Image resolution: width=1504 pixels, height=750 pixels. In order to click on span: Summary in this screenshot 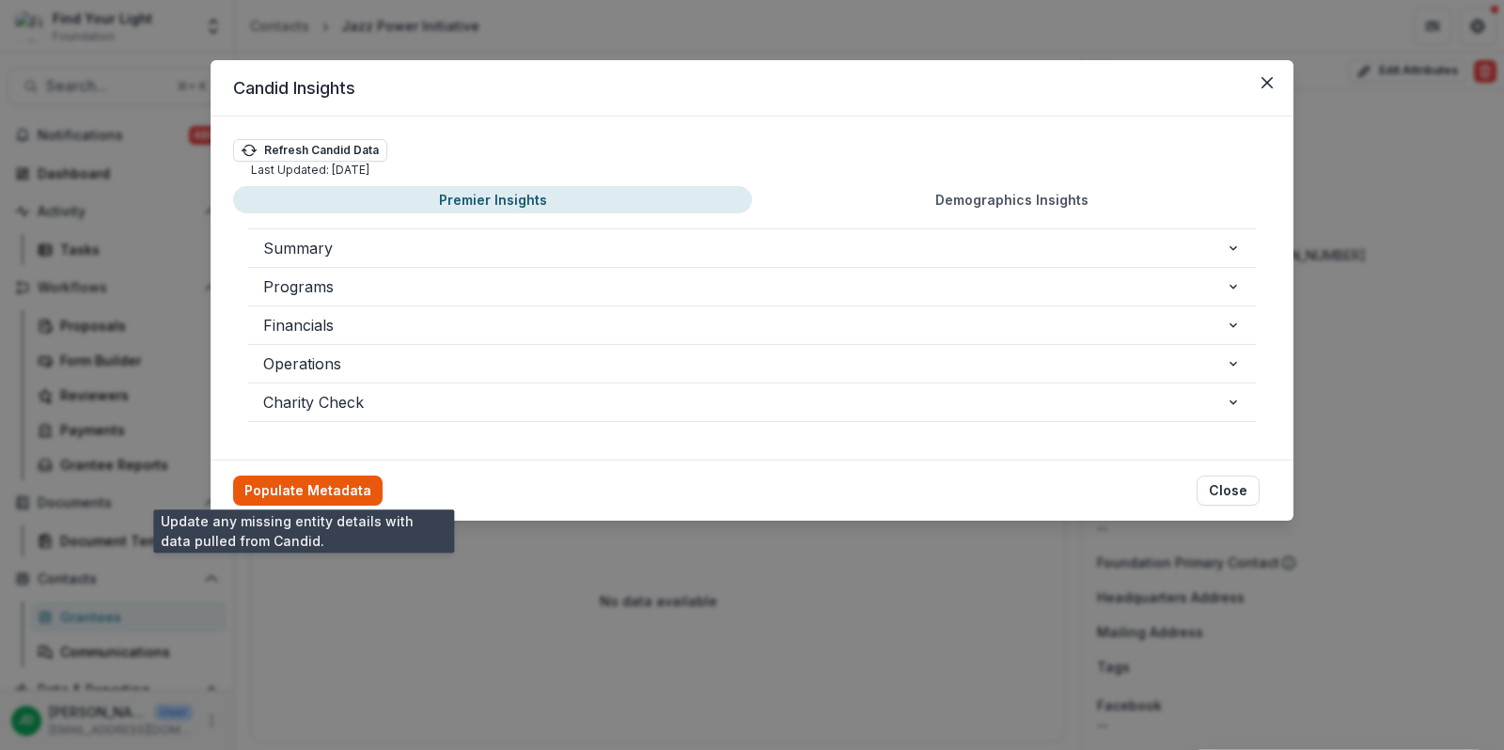, I will do `click(744, 248)`.